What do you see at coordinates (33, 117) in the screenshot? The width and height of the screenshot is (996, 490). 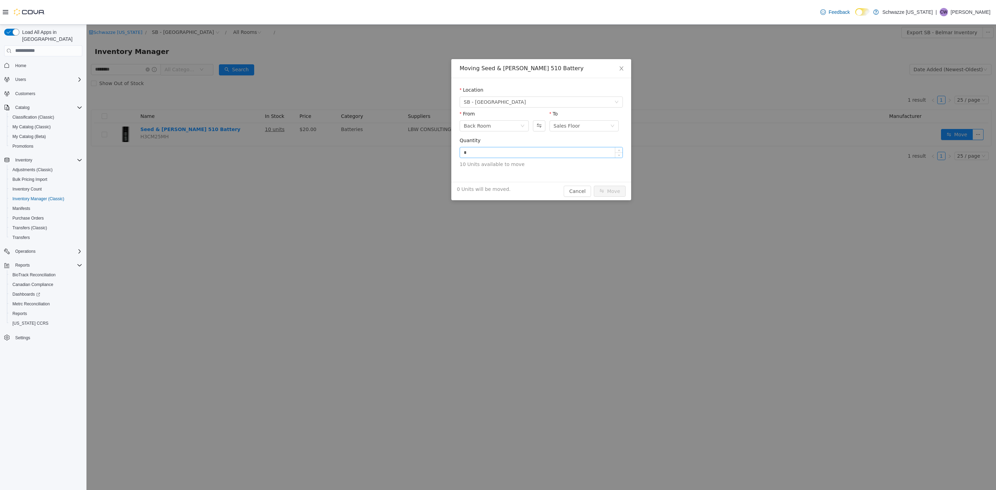 I see `a: Classification (Classic)` at bounding box center [33, 117].